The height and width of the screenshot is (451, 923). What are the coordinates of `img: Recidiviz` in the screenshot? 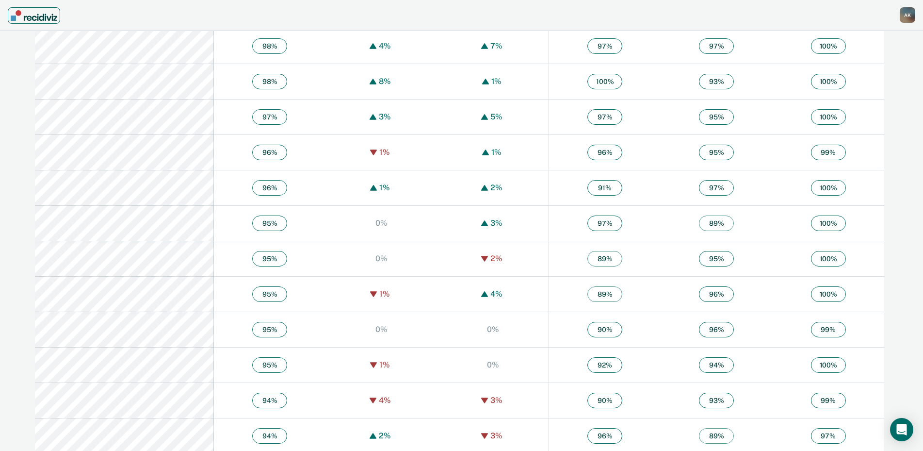 It's located at (34, 16).